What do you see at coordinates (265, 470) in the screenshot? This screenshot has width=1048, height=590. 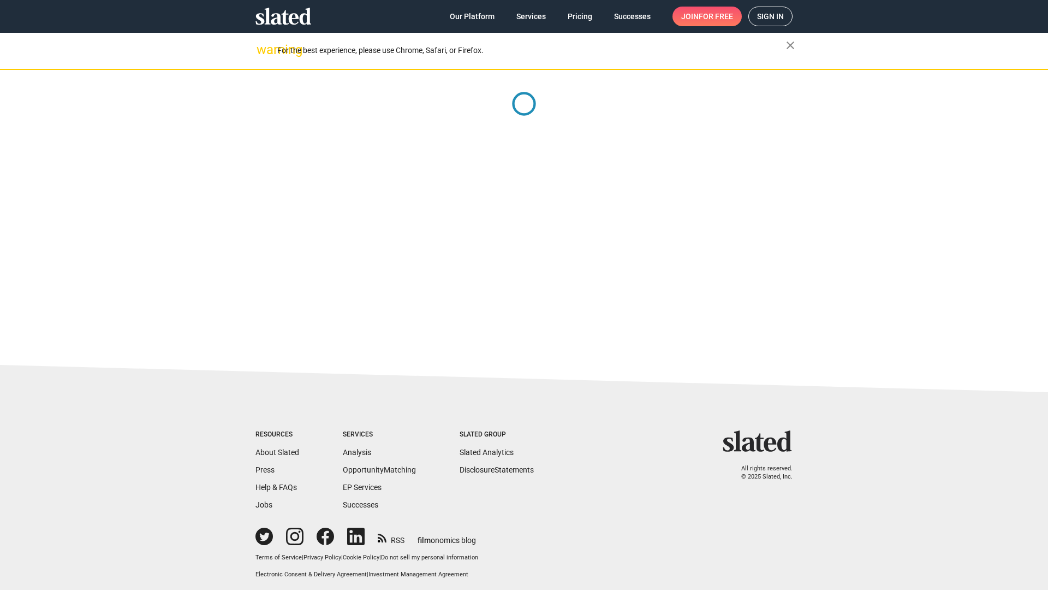 I see `a: Press` at bounding box center [265, 470].